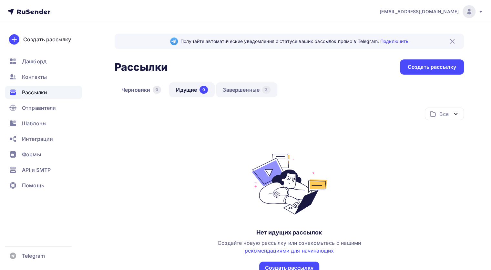  Describe the element at coordinates (174, 41) in the screenshot. I see `img: Telegram` at that location.